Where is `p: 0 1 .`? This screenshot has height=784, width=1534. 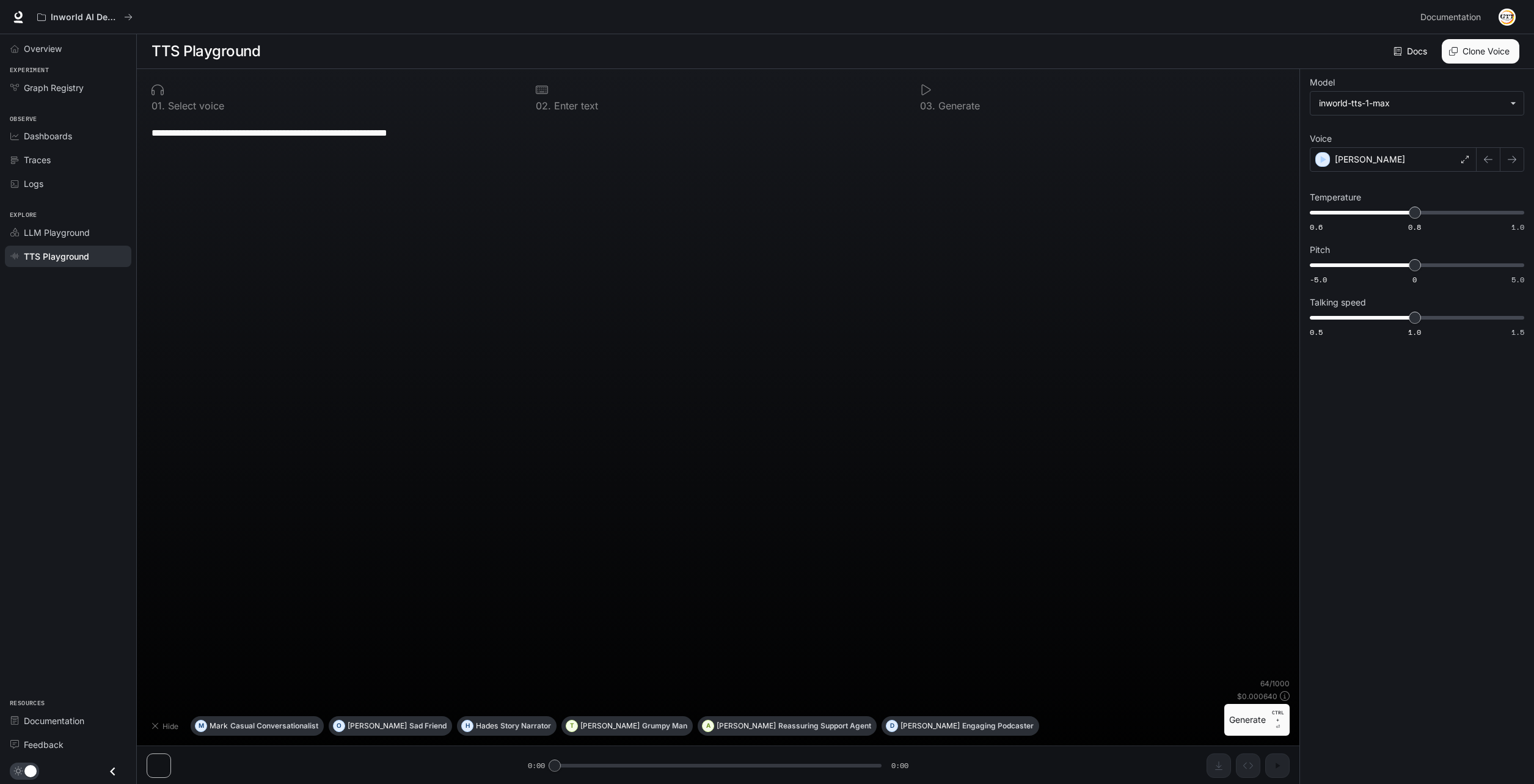 p: 0 1 . is located at coordinates (158, 106).